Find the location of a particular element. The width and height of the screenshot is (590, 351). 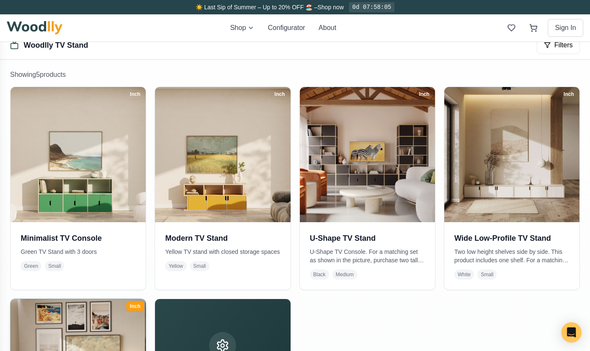

img: Wide Low-Profile TV Stand is located at coordinates (512, 155).